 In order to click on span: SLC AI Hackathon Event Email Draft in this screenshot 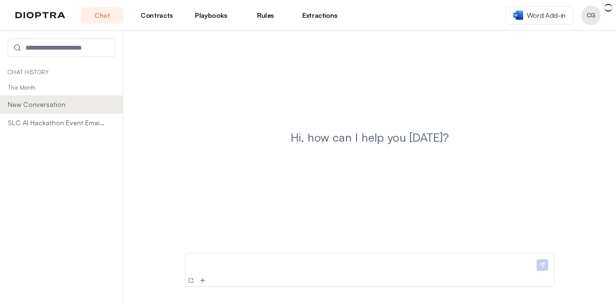, I will do `click(56, 123)`.